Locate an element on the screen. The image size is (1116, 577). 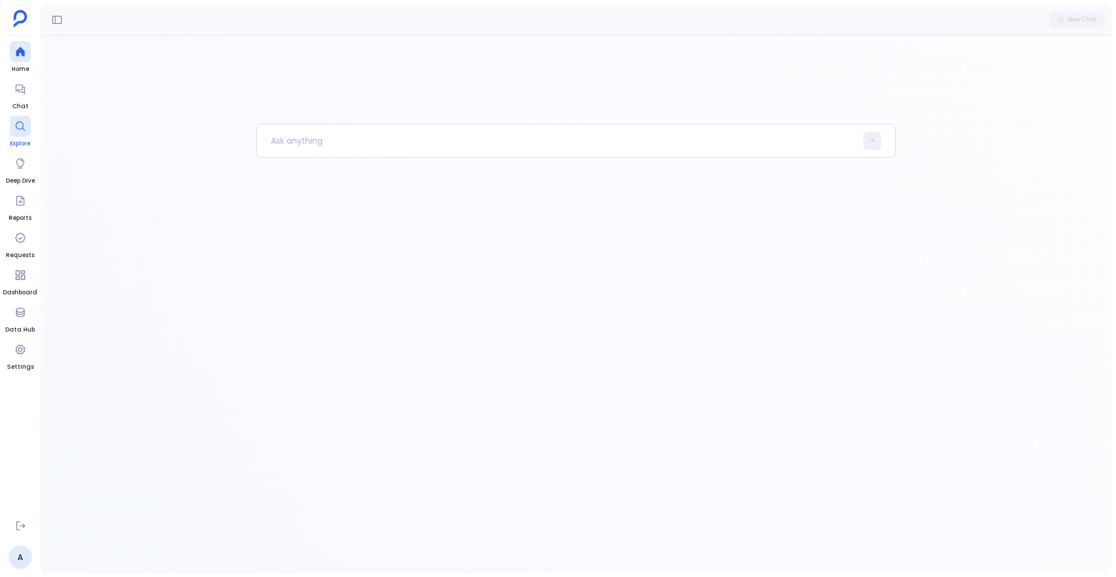
a: Dashboard is located at coordinates (20, 281).